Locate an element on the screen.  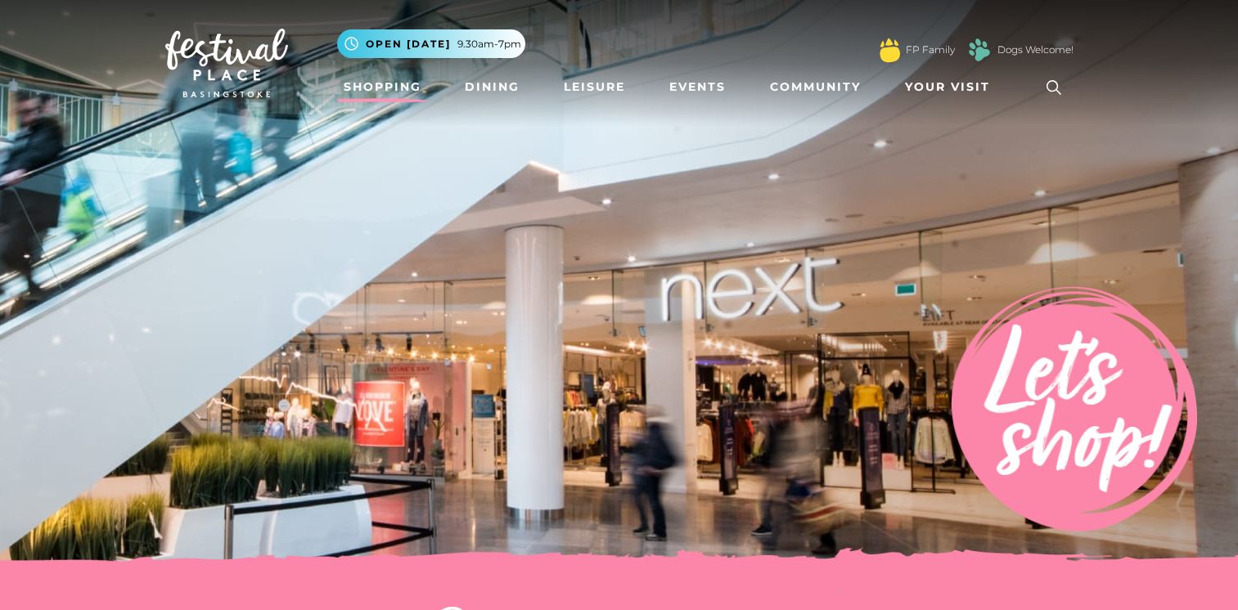
a: Community is located at coordinates (815, 87).